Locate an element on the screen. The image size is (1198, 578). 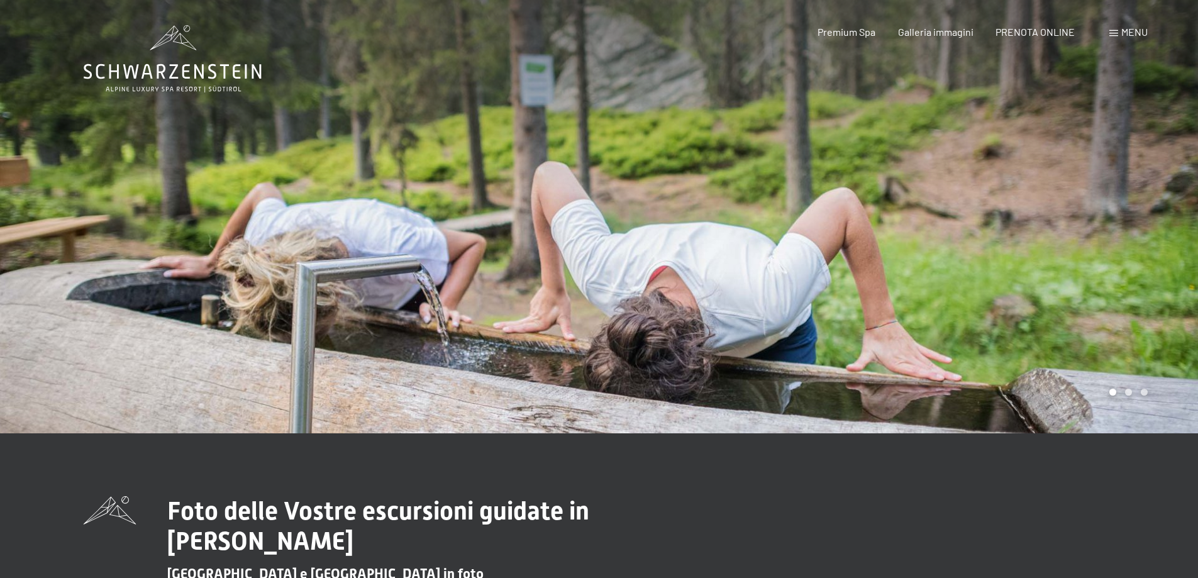
div: Carousel Page 2 is located at coordinates (1129, 392).